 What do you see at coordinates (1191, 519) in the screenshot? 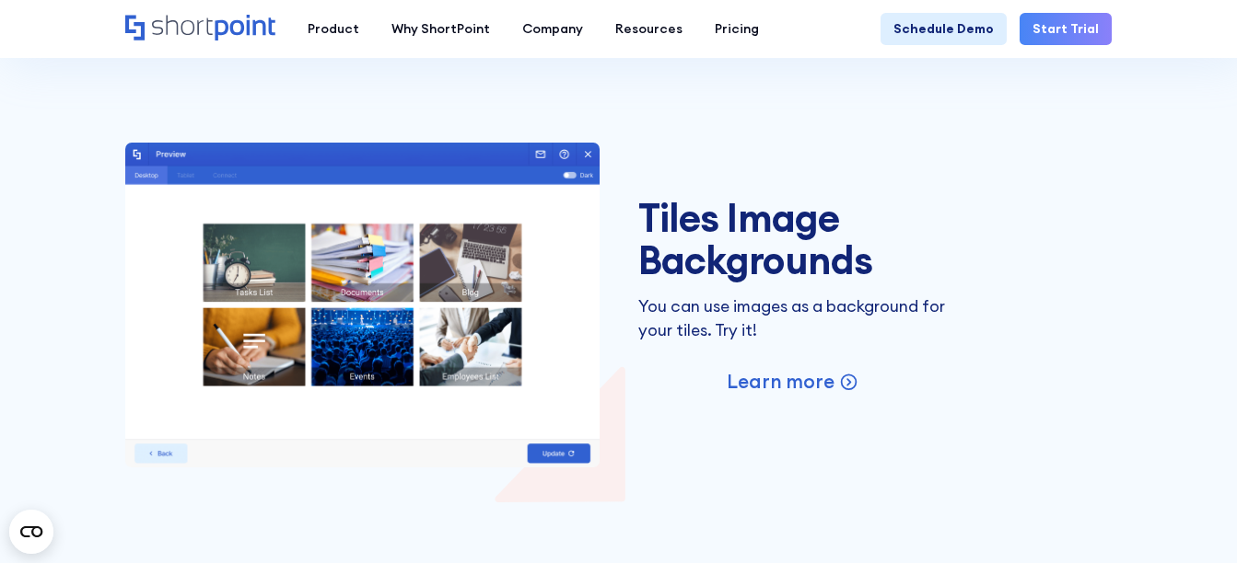
I see `div: Chat Widget` at bounding box center [1191, 519].